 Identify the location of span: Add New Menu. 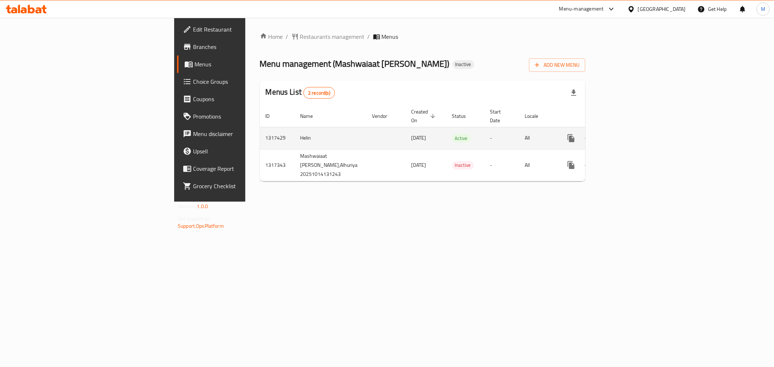
(557, 65).